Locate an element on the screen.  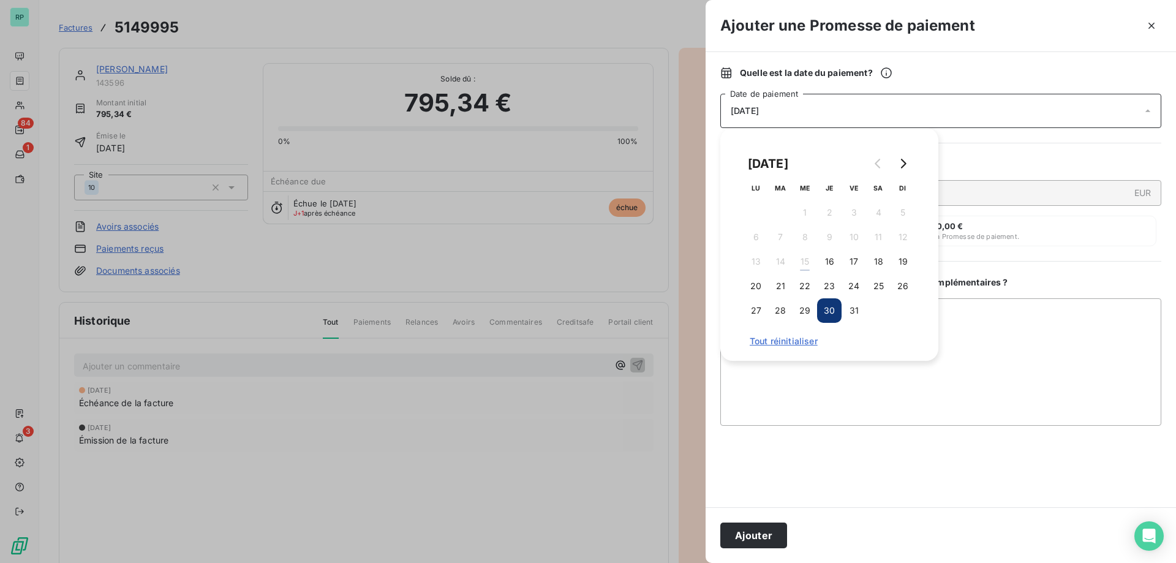
button: 4 is located at coordinates (879, 213).